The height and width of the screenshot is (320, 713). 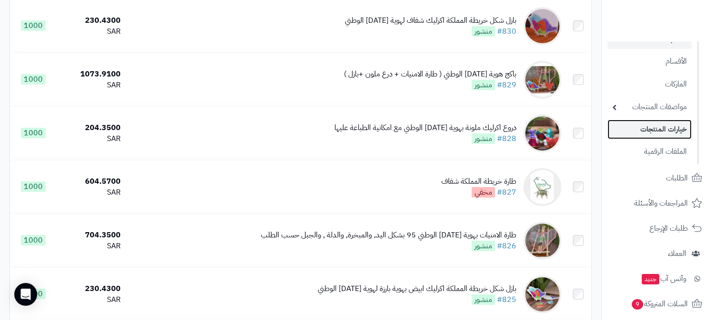 What do you see at coordinates (506, 139) in the screenshot?
I see `a: #828` at bounding box center [506, 139].